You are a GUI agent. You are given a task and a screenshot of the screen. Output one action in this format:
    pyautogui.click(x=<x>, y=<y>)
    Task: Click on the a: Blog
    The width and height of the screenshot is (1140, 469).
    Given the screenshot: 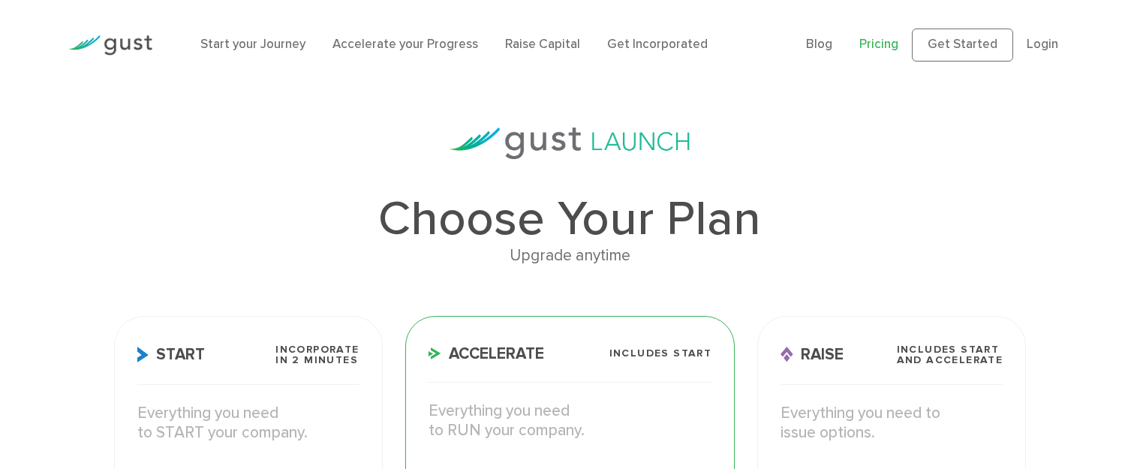 What is the action you would take?
    pyautogui.click(x=819, y=44)
    